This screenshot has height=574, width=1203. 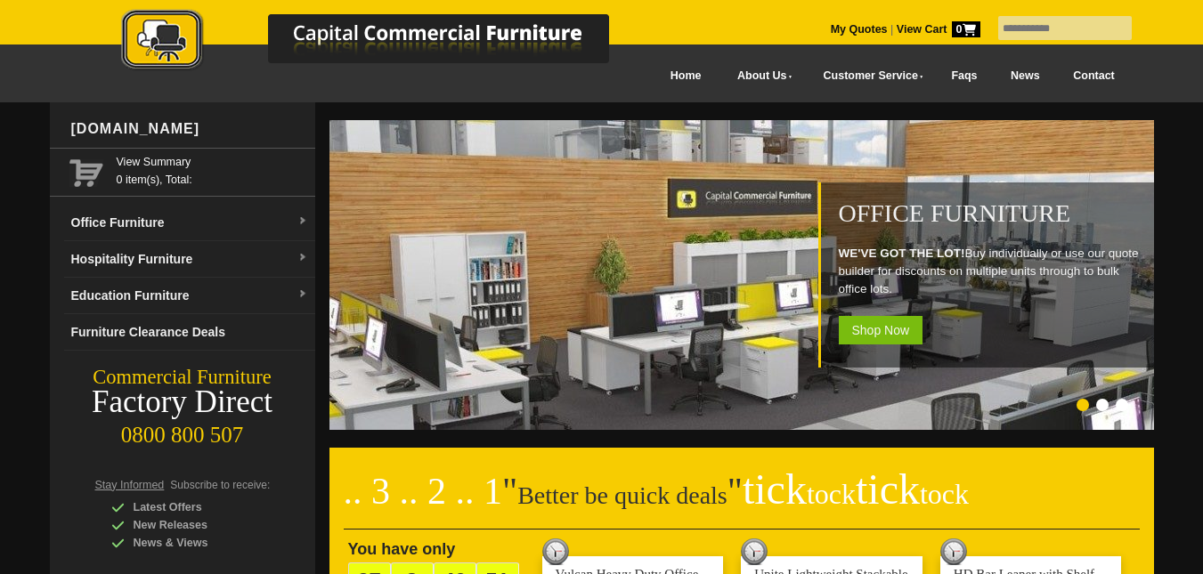 I want to click on a: My Quotes, so click(x=859, y=29).